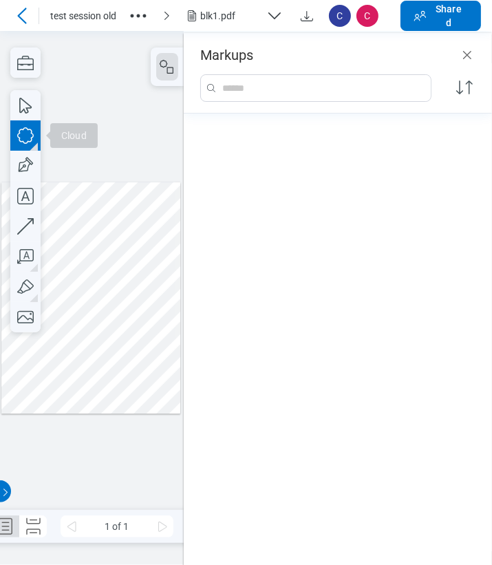 Image resolution: width=492 pixels, height=565 pixels. I want to click on button: Download, so click(307, 16).